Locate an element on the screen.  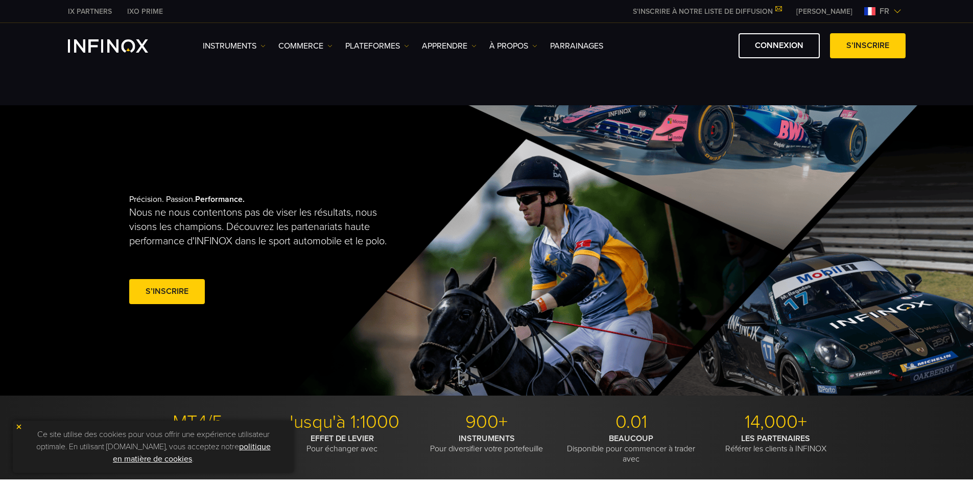
a: Parrainages is located at coordinates (576, 46).